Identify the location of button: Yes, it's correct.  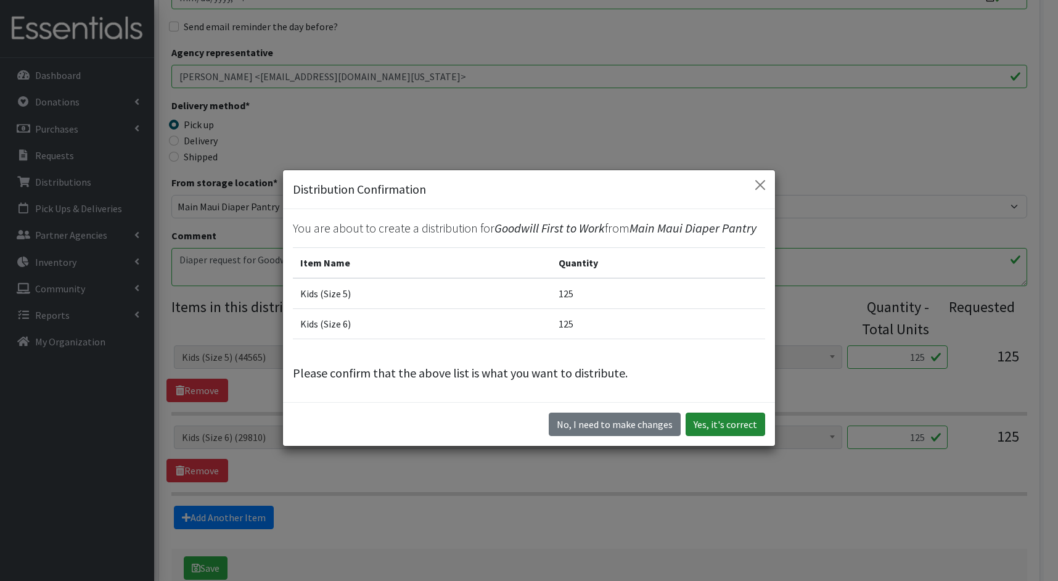
(725, 424).